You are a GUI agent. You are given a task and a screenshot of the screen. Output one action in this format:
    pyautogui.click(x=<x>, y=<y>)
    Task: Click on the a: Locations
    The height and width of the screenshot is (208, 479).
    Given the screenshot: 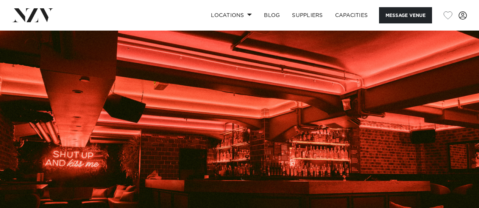 What is the action you would take?
    pyautogui.click(x=231, y=15)
    